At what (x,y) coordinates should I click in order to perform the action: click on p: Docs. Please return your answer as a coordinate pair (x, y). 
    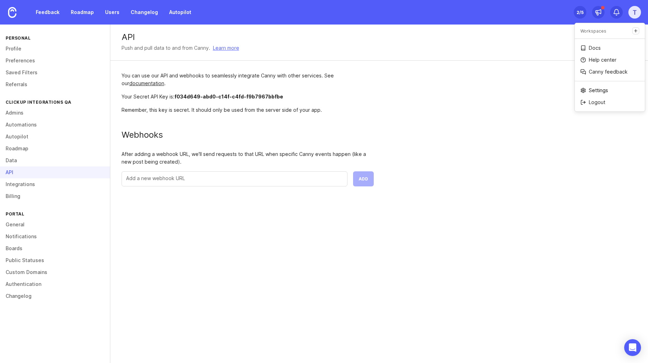
    Looking at the image, I should click on (595, 48).